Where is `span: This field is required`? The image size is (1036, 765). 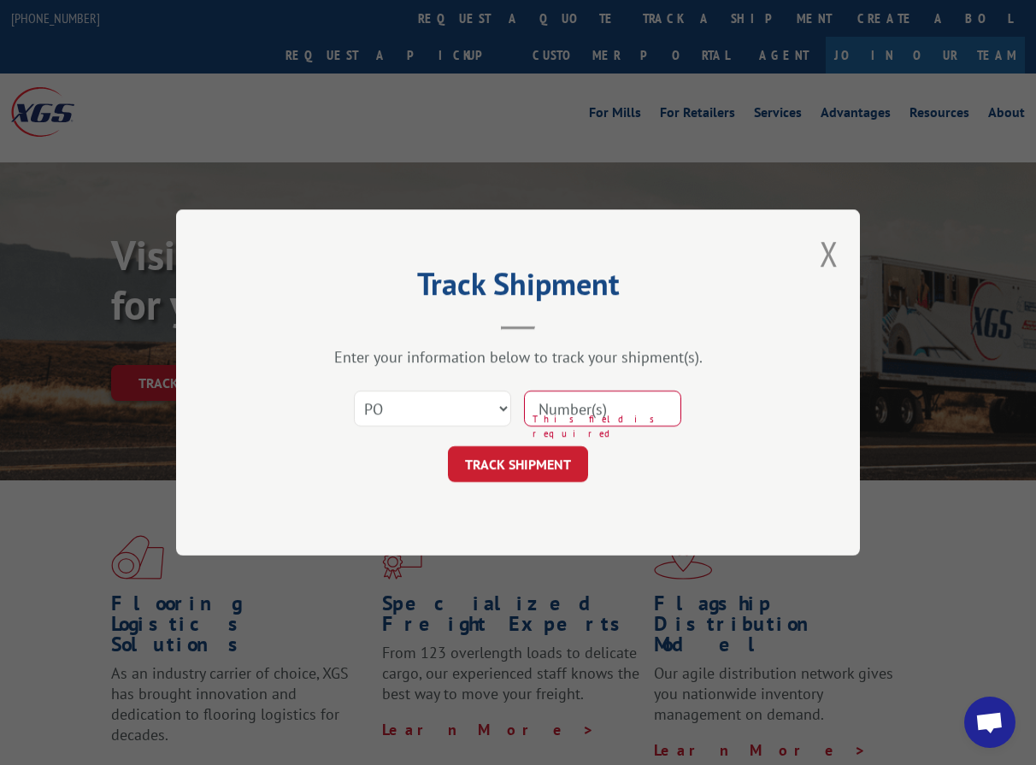 span: This field is required is located at coordinates (607, 426).